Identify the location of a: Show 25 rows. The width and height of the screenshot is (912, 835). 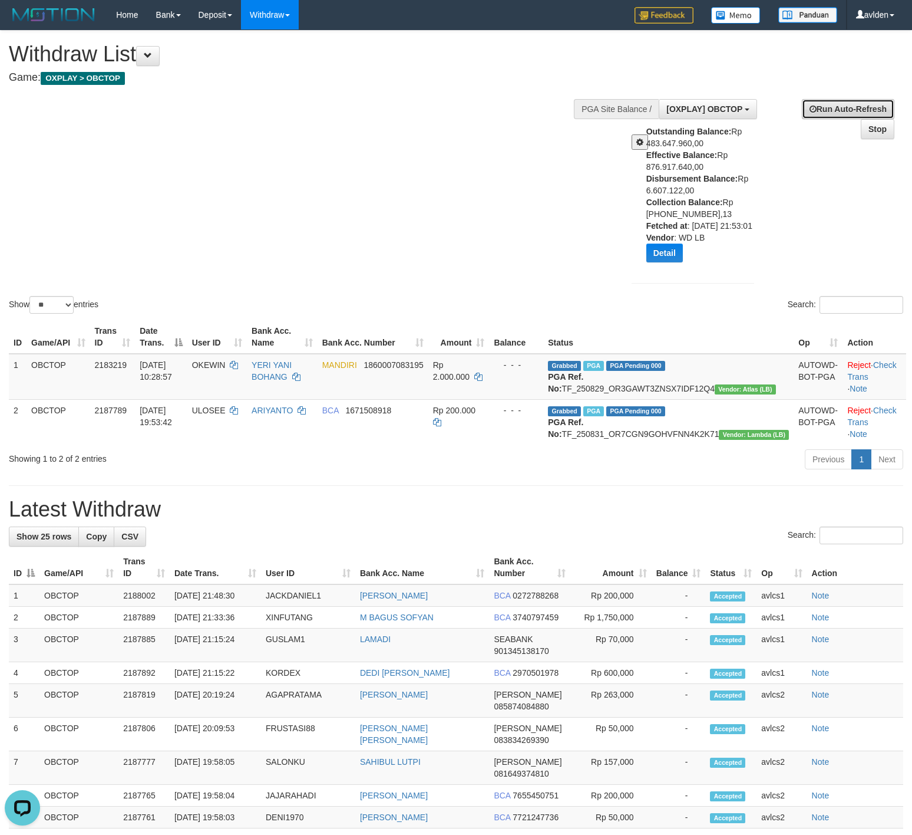
(44, 536).